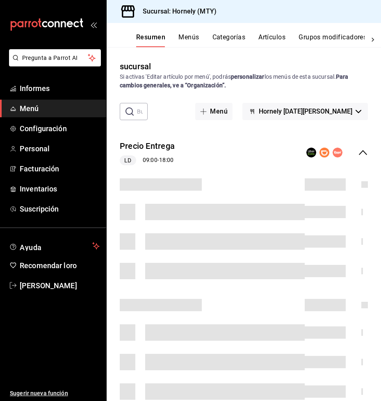 This screenshot has width=381, height=401. I want to click on font: Sugerir nueva función, so click(39, 393).